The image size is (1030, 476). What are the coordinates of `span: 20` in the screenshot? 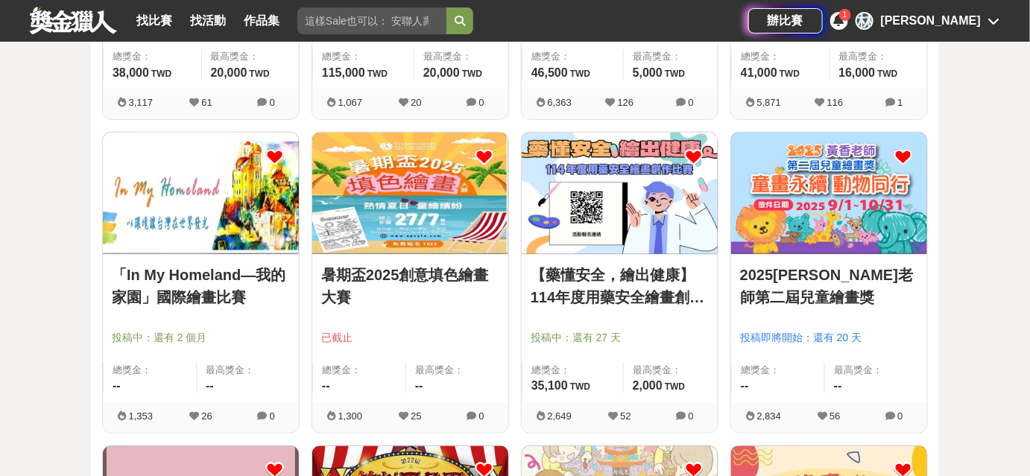 It's located at (416, 102).